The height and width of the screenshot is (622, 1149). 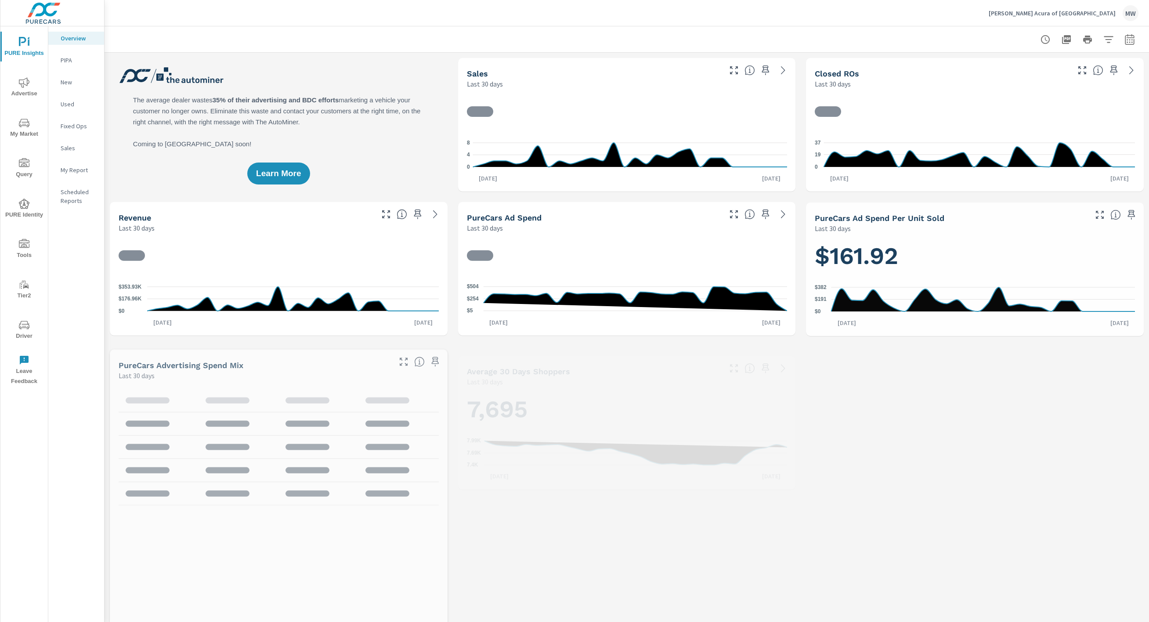 What do you see at coordinates (76, 170) in the screenshot?
I see `div: My Report` at bounding box center [76, 170].